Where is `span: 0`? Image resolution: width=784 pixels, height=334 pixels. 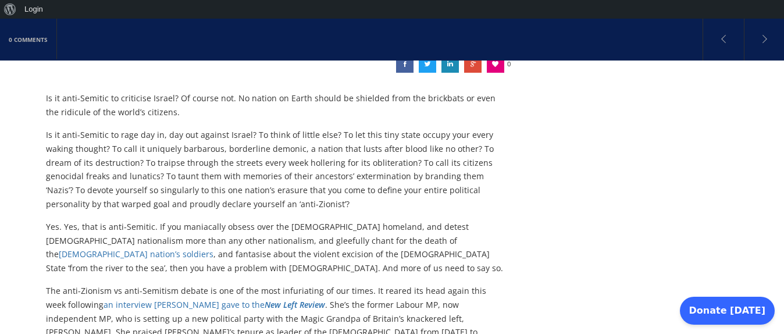 span: 0 is located at coordinates (509, 64).